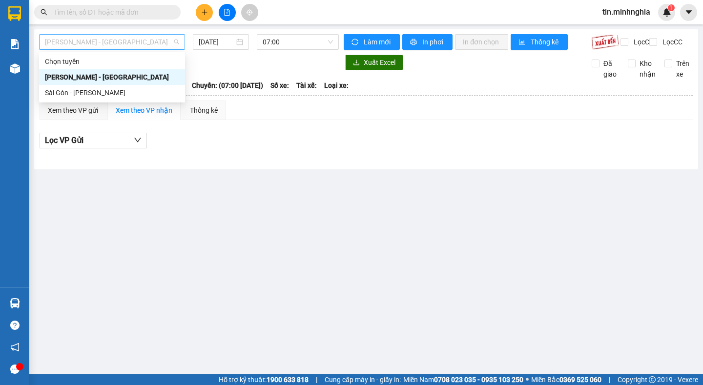 The height and width of the screenshot is (385, 703). I want to click on span: notification, so click(15, 347).